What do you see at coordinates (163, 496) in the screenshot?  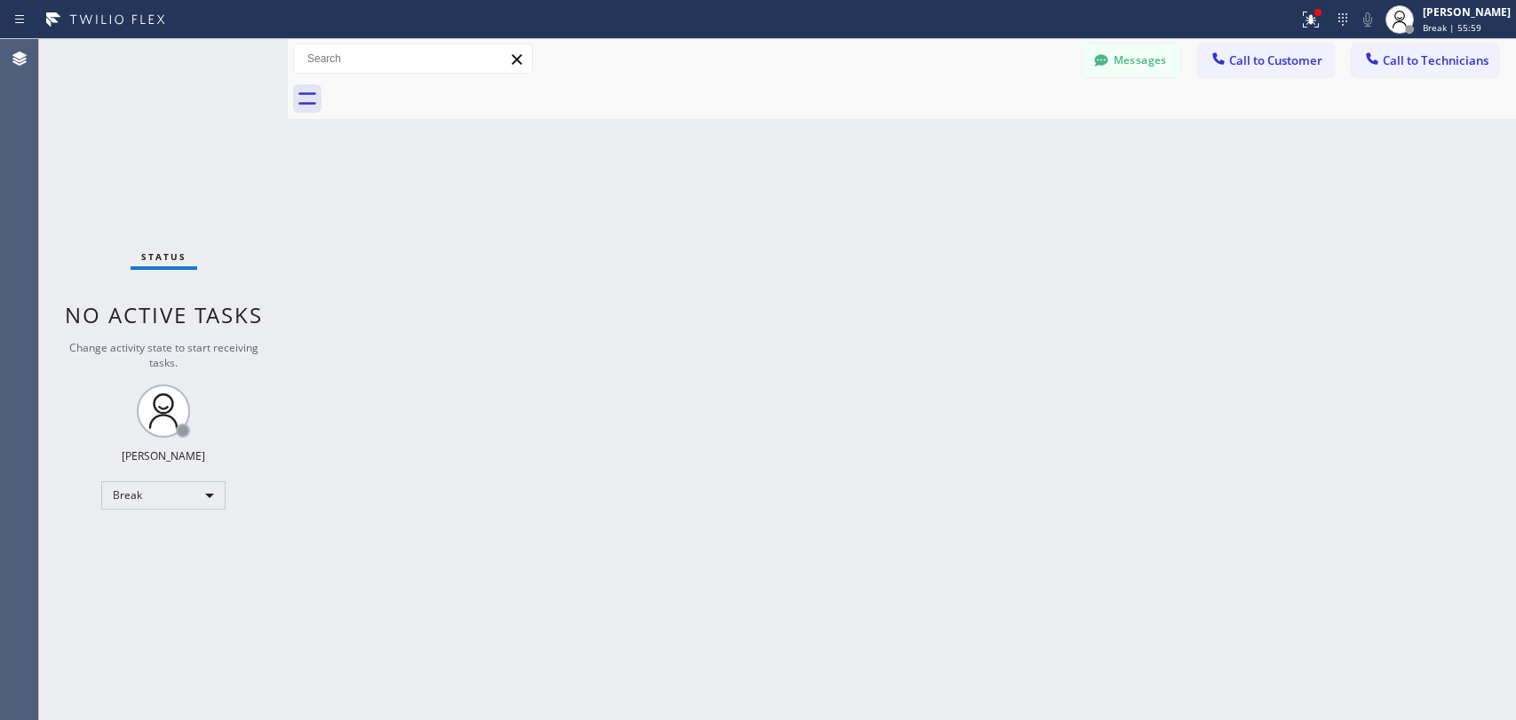 I see `div: Break` at bounding box center [163, 496].